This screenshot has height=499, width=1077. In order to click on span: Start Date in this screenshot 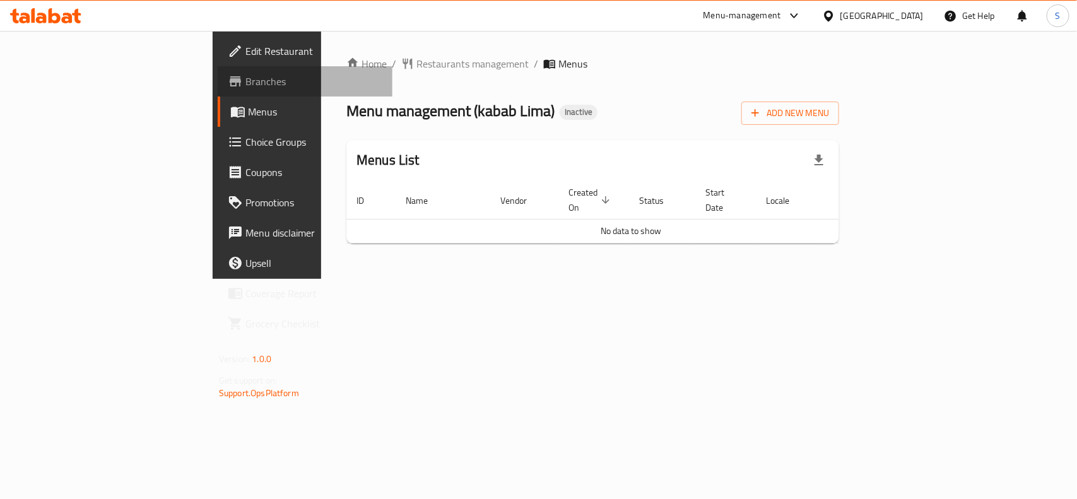, I will do `click(723, 200)`.